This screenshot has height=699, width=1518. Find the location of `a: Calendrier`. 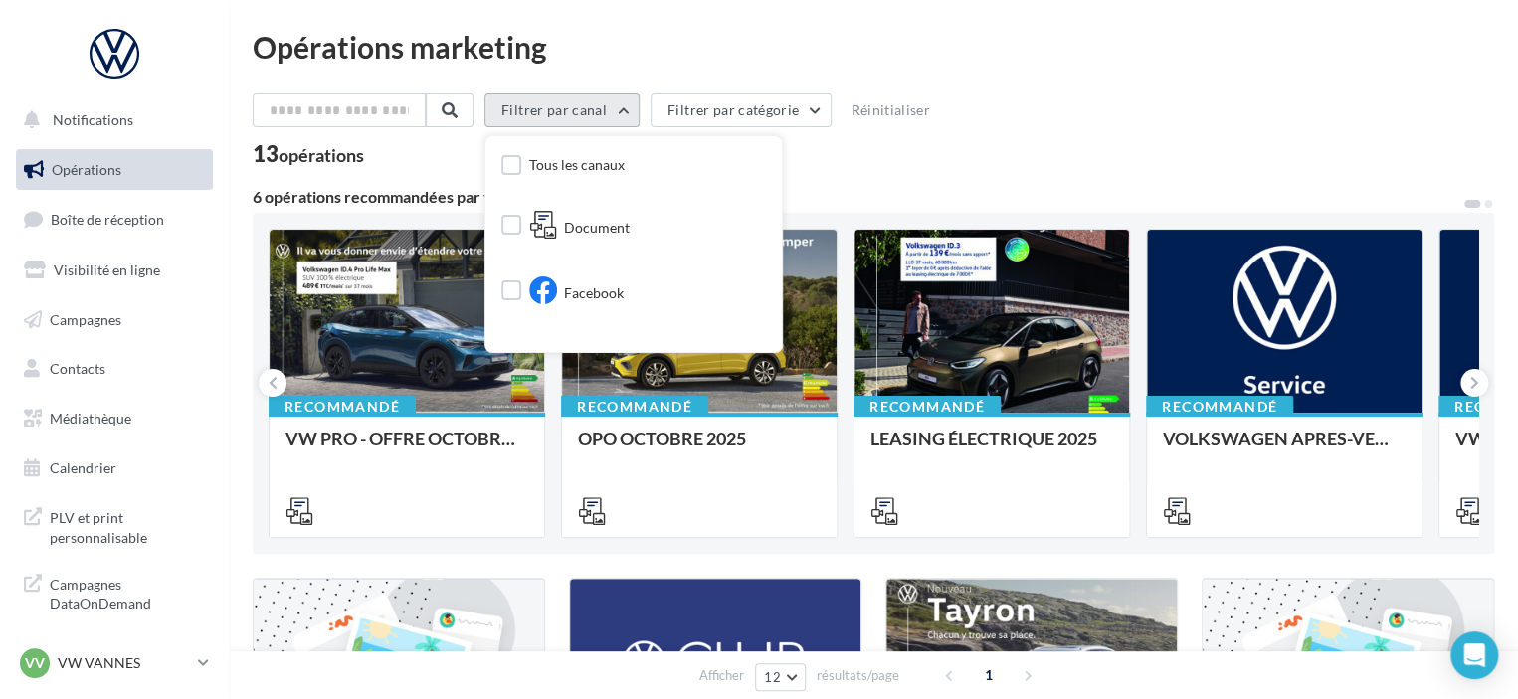

a: Calendrier is located at coordinates (114, 469).